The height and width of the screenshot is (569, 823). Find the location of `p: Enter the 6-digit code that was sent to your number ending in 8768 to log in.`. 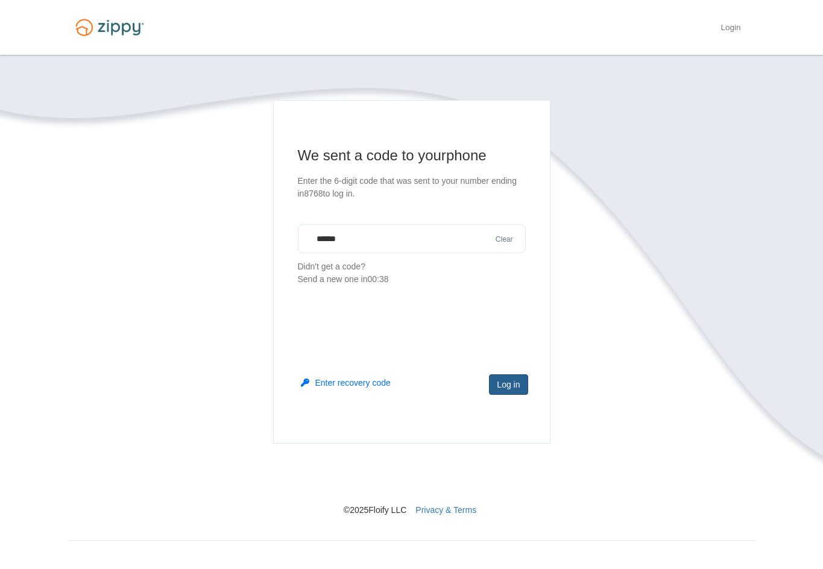

p: Enter the 6-digit code that was sent to your number ending in 8768 to log in. is located at coordinates (412, 187).